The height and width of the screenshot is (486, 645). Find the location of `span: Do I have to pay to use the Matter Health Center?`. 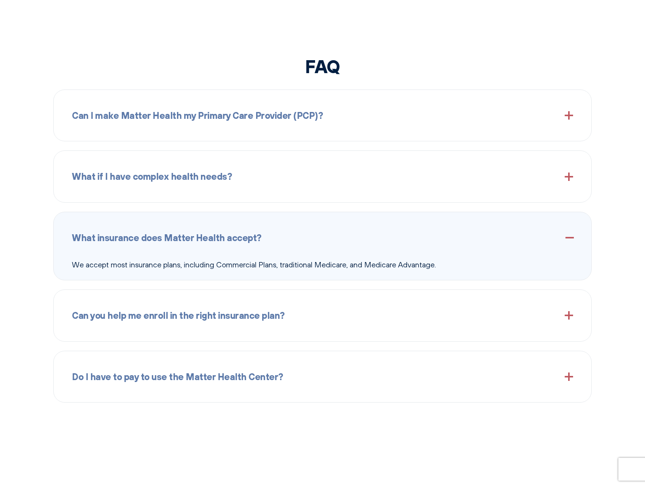

span: Do I have to pay to use the Matter Health Center? is located at coordinates (177, 376).